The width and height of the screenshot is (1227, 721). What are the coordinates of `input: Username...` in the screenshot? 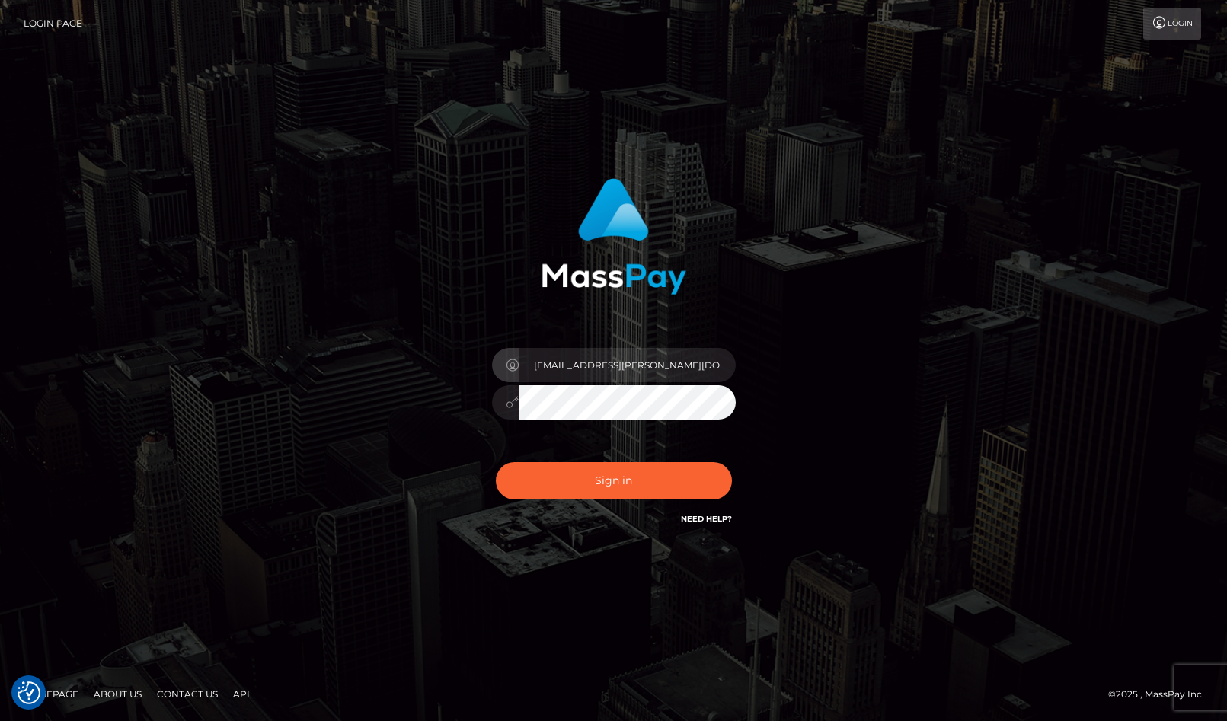 It's located at (627, 365).